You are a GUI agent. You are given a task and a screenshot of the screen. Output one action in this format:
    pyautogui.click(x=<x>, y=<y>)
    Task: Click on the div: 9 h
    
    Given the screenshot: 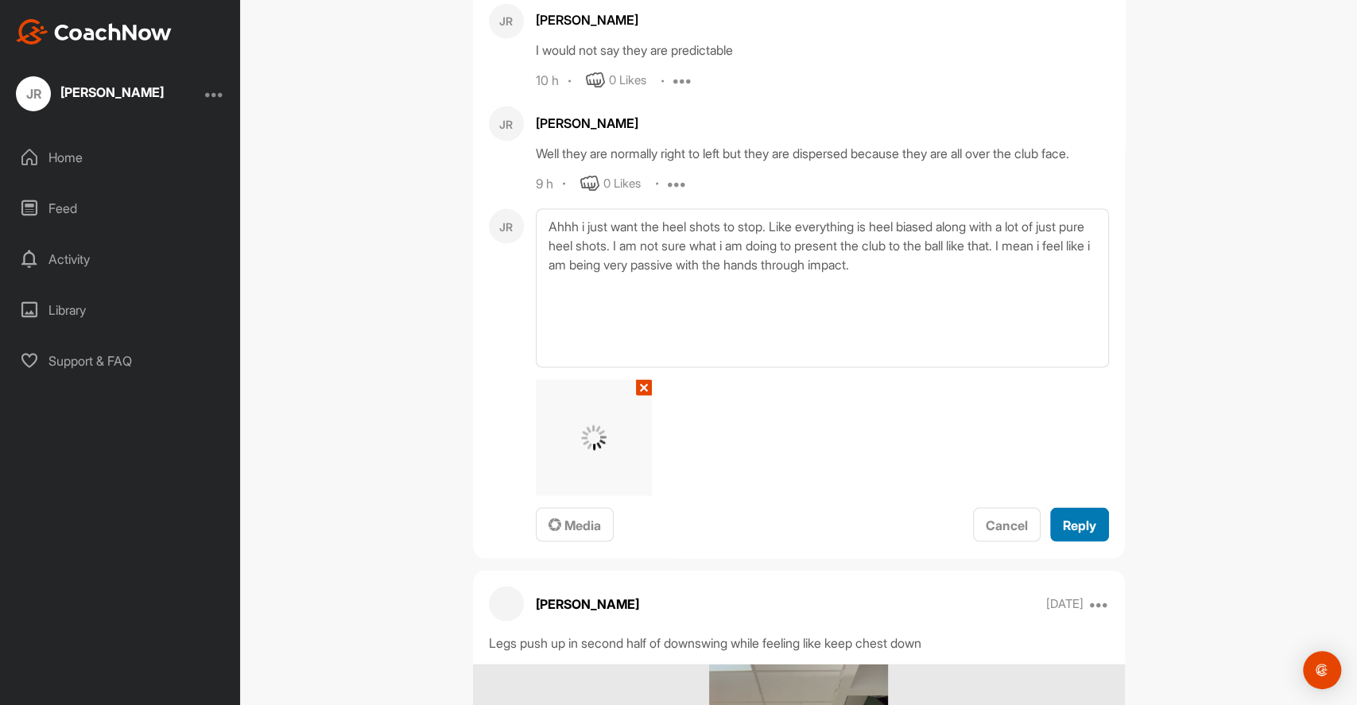 What is the action you would take?
    pyautogui.click(x=545, y=184)
    